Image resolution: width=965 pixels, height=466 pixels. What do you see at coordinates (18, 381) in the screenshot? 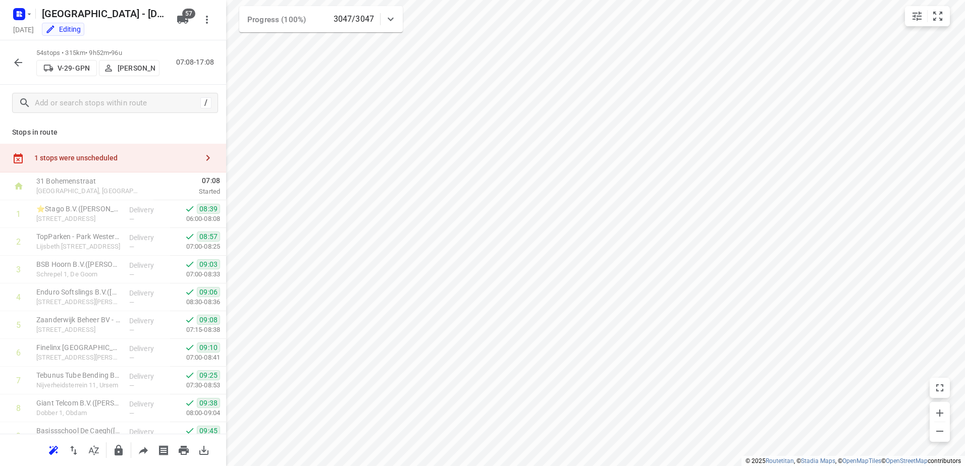
I see `div: 7` at bounding box center [18, 381].